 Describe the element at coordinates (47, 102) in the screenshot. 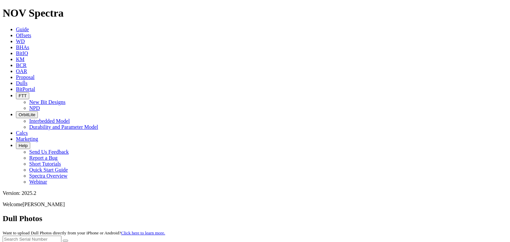

I see `a: New Bit Designs` at that location.